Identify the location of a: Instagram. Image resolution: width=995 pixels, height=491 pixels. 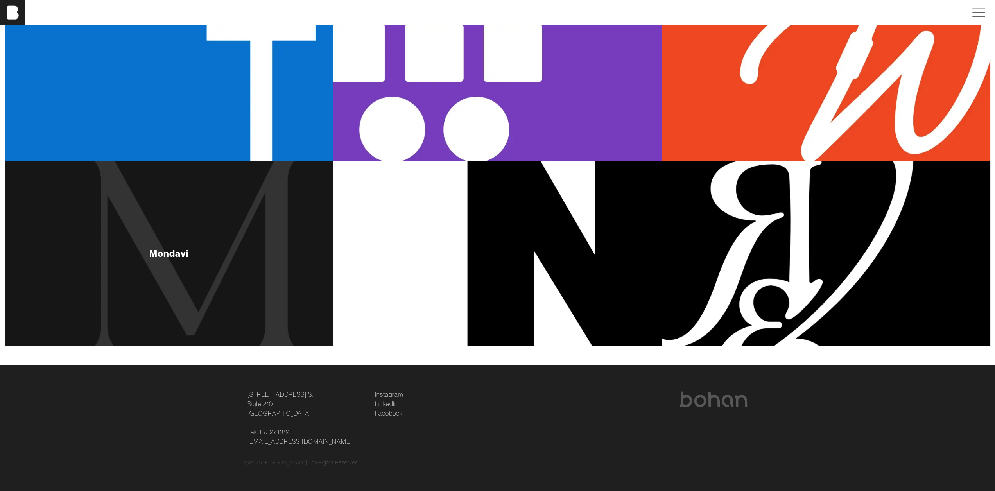
(389, 394).